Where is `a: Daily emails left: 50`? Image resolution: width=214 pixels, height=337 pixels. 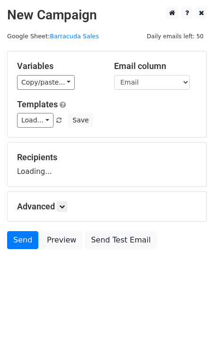 a: Daily emails left: 50 is located at coordinates (175, 36).